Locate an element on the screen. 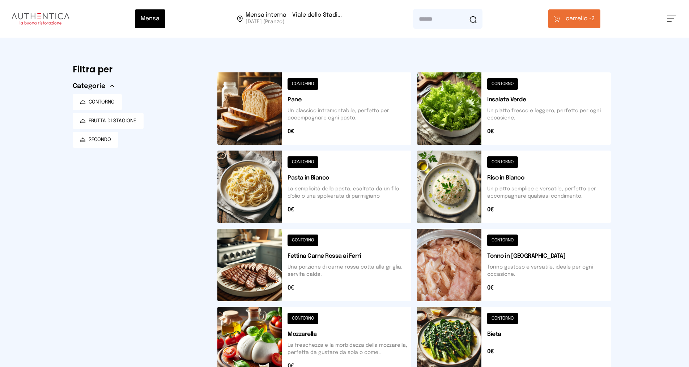 The width and height of the screenshot is (689, 367). span: 2 is located at coordinates (580, 19).